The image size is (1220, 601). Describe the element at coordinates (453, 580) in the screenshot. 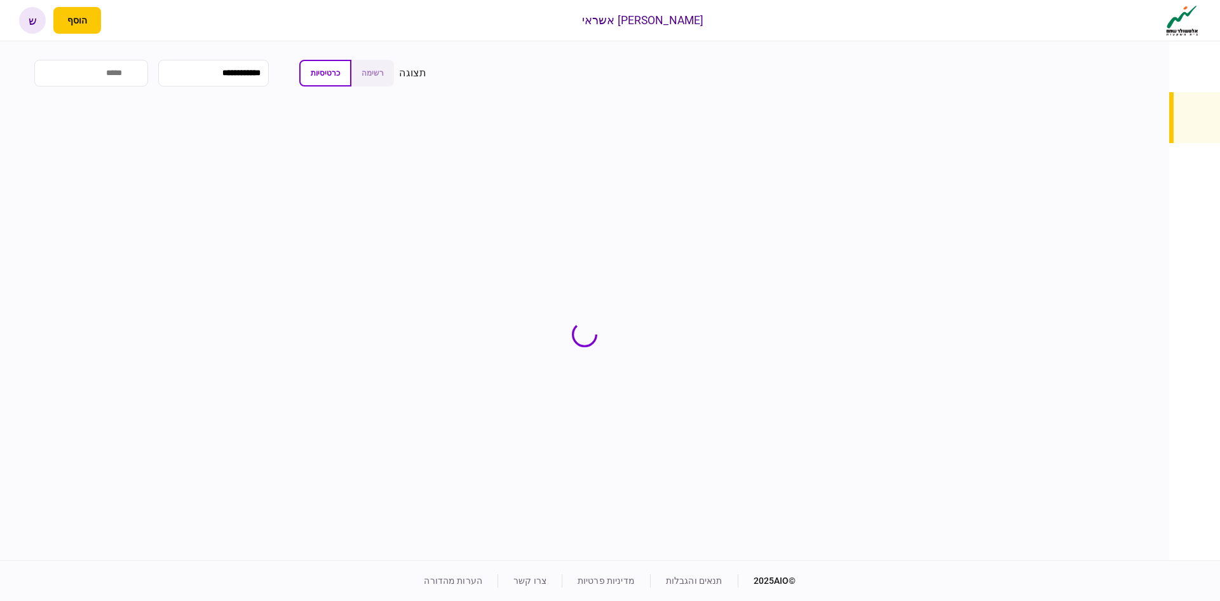

I see `a: הערות מהדורה` at that location.